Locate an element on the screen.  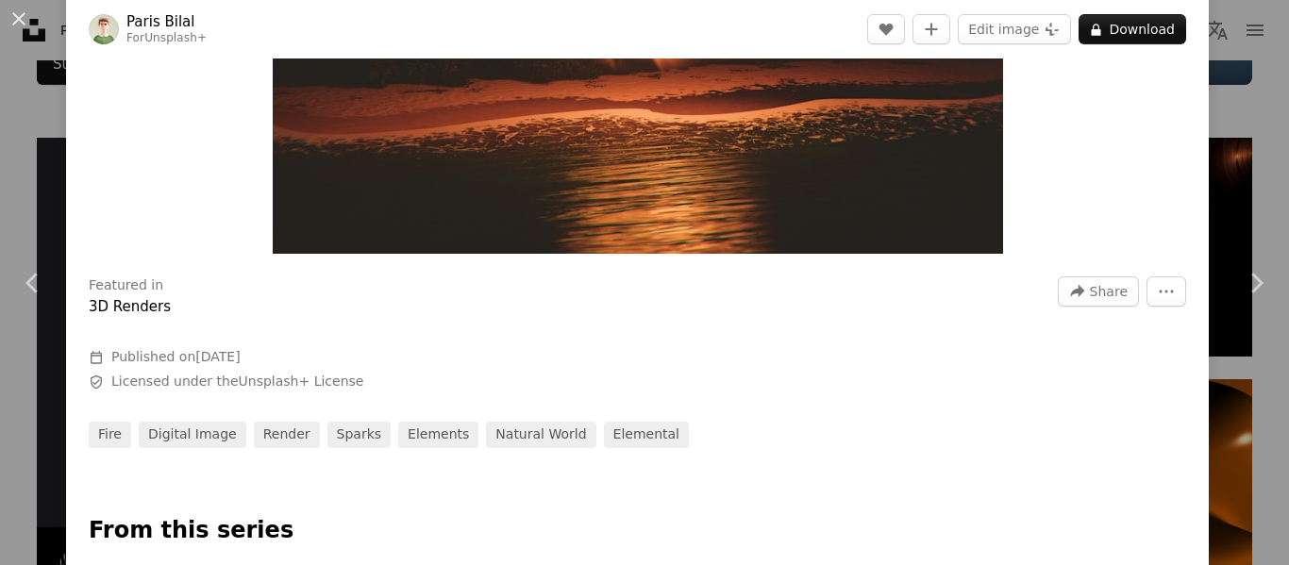
a: Unsplash+ License is located at coordinates (301, 381).